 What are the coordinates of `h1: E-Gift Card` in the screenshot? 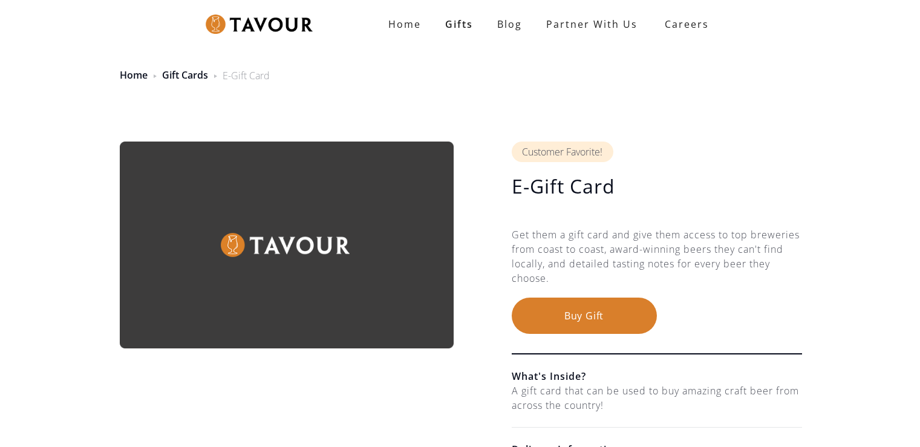 It's located at (657, 186).